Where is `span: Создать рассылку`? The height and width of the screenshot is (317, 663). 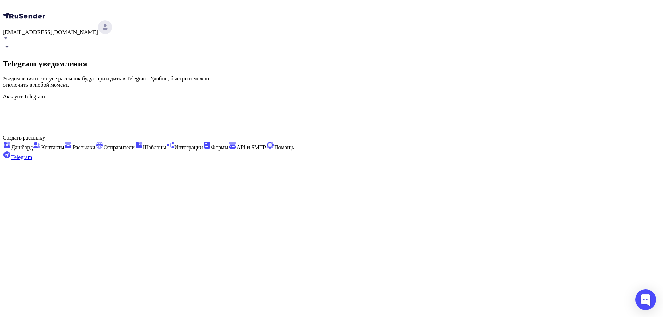 span: Создать рассылку is located at coordinates (24, 138).